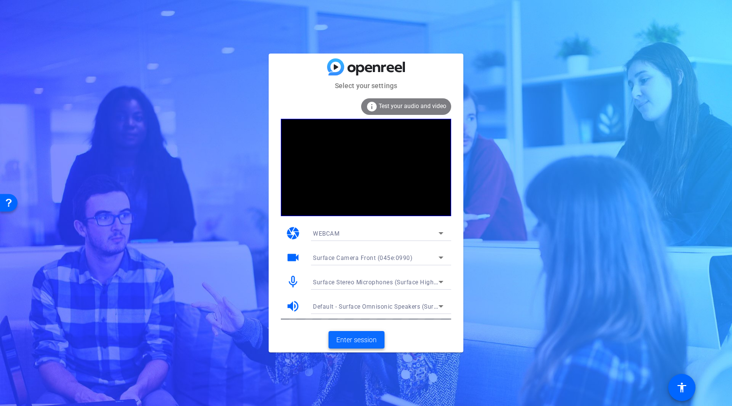  Describe the element at coordinates (412, 306) in the screenshot. I see `span: Default - Surface Omnisonic Speakers (Surface High Definition Audio)` at that location.